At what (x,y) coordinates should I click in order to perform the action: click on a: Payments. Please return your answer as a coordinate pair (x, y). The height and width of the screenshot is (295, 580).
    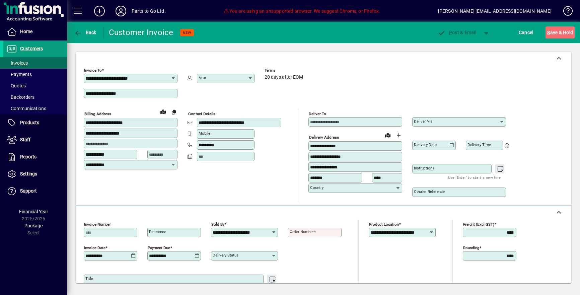
    Looking at the image, I should click on (35, 74).